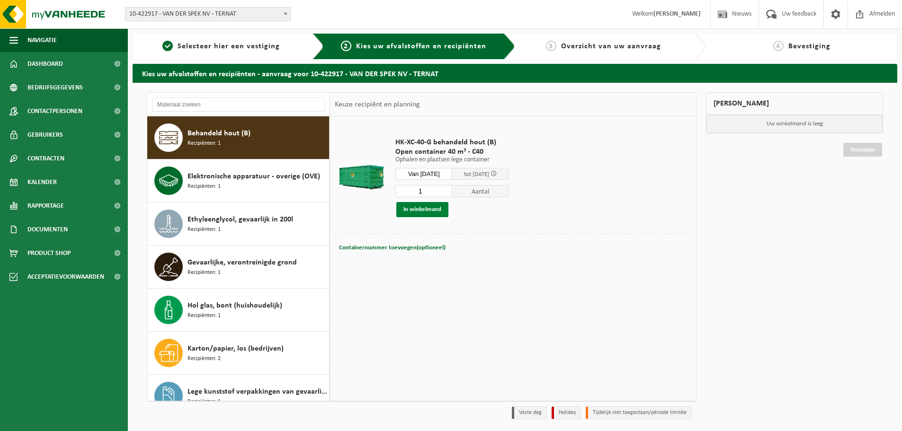 Image resolution: width=902 pixels, height=431 pixels. What do you see at coordinates (45, 206) in the screenshot?
I see `span: Rapportage` at bounding box center [45, 206].